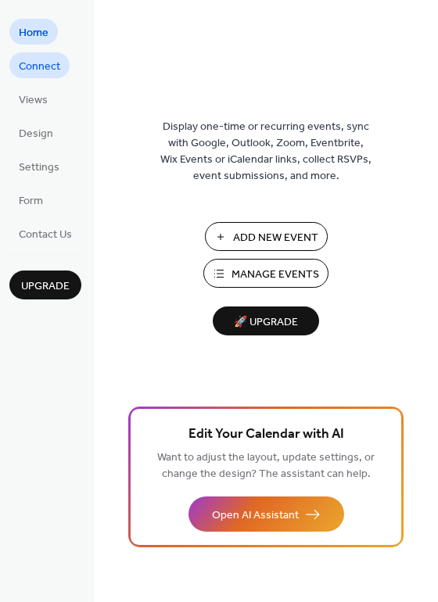 This screenshot has width=438, height=602. I want to click on span: Want to adjust the layout, update settings, or change the design? The assistant can help., so click(266, 466).